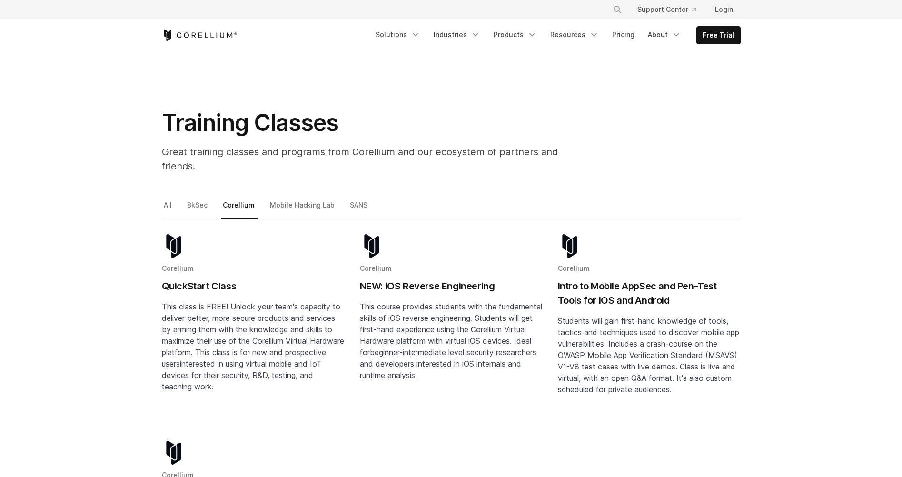  Describe the element at coordinates (664, 35) in the screenshot. I see `a: About` at that location.